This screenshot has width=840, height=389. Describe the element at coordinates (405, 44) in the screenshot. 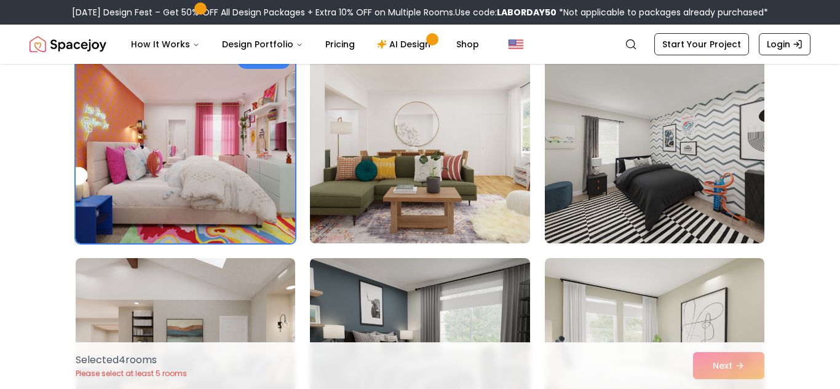

I see `a: AI Design` at that location.